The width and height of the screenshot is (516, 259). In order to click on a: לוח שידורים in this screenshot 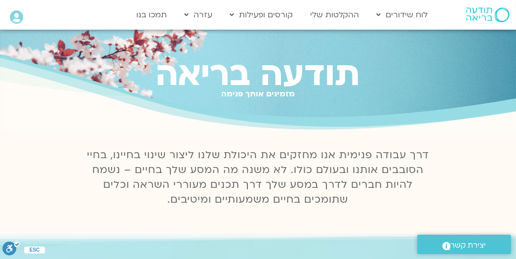, I will do `click(403, 15)`.